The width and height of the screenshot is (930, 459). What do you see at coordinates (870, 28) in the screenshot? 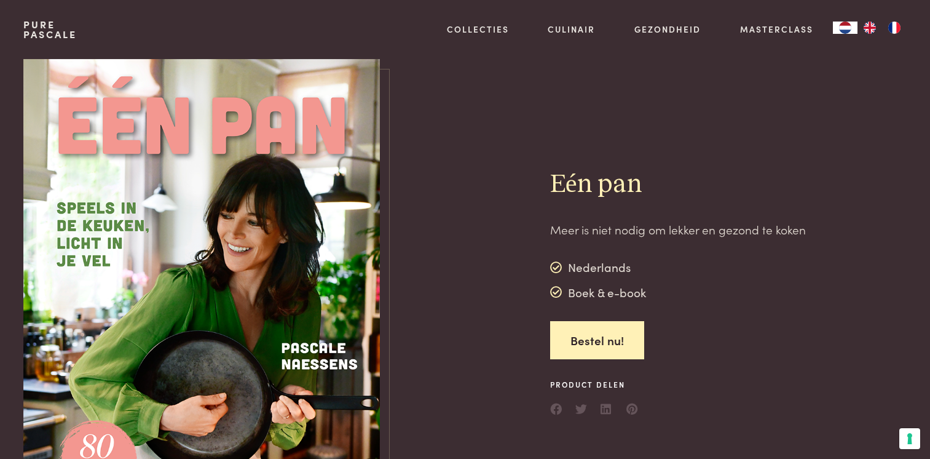
I see `aside: Language selected: Nederlands` at bounding box center [870, 28].